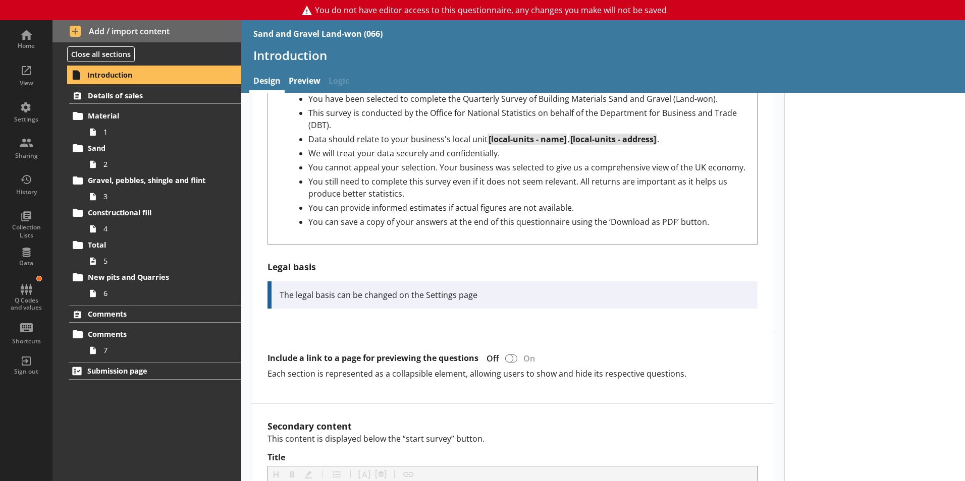 The image size is (965, 481). I want to click on button: Close all sections, so click(101, 54).